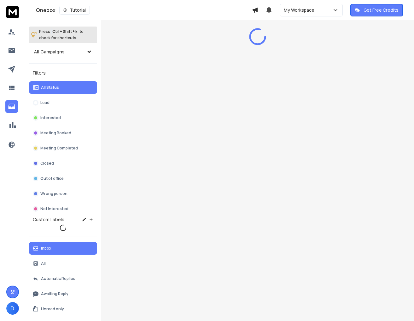 This screenshot has height=321, width=414. I want to click on button: Meeting Completed, so click(63, 148).